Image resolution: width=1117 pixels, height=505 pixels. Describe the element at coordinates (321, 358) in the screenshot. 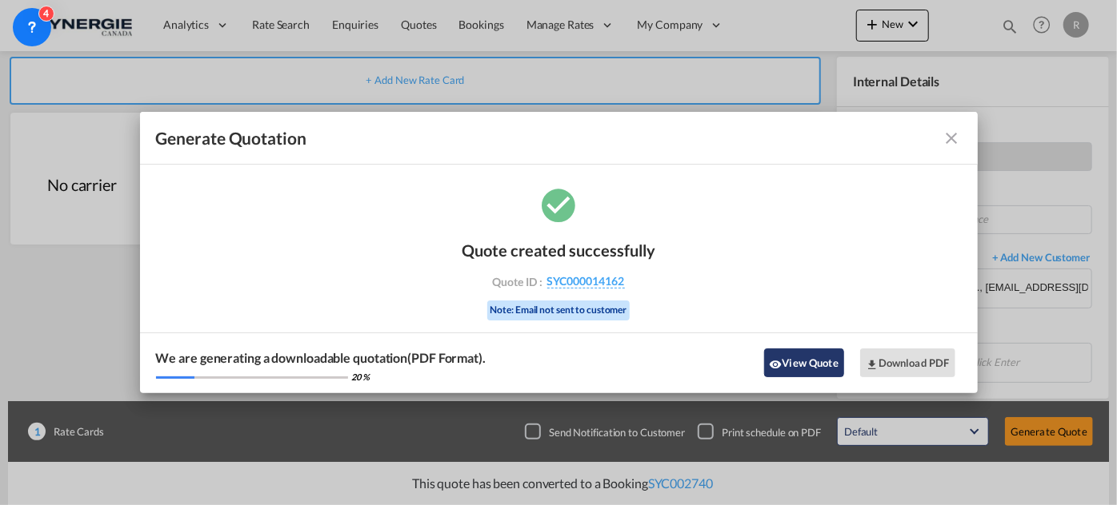

I see `div: We are generating a downloadable quotation(PDF Format).` at that location.